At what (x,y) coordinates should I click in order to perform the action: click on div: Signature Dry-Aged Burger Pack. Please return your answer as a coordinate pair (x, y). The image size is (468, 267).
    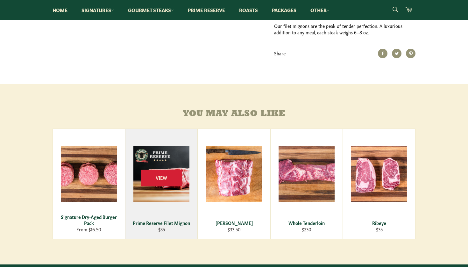
    Looking at the image, I should click on (89, 220).